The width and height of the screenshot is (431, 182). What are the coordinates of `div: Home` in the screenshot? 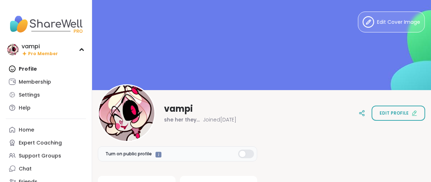 It's located at (26, 130).